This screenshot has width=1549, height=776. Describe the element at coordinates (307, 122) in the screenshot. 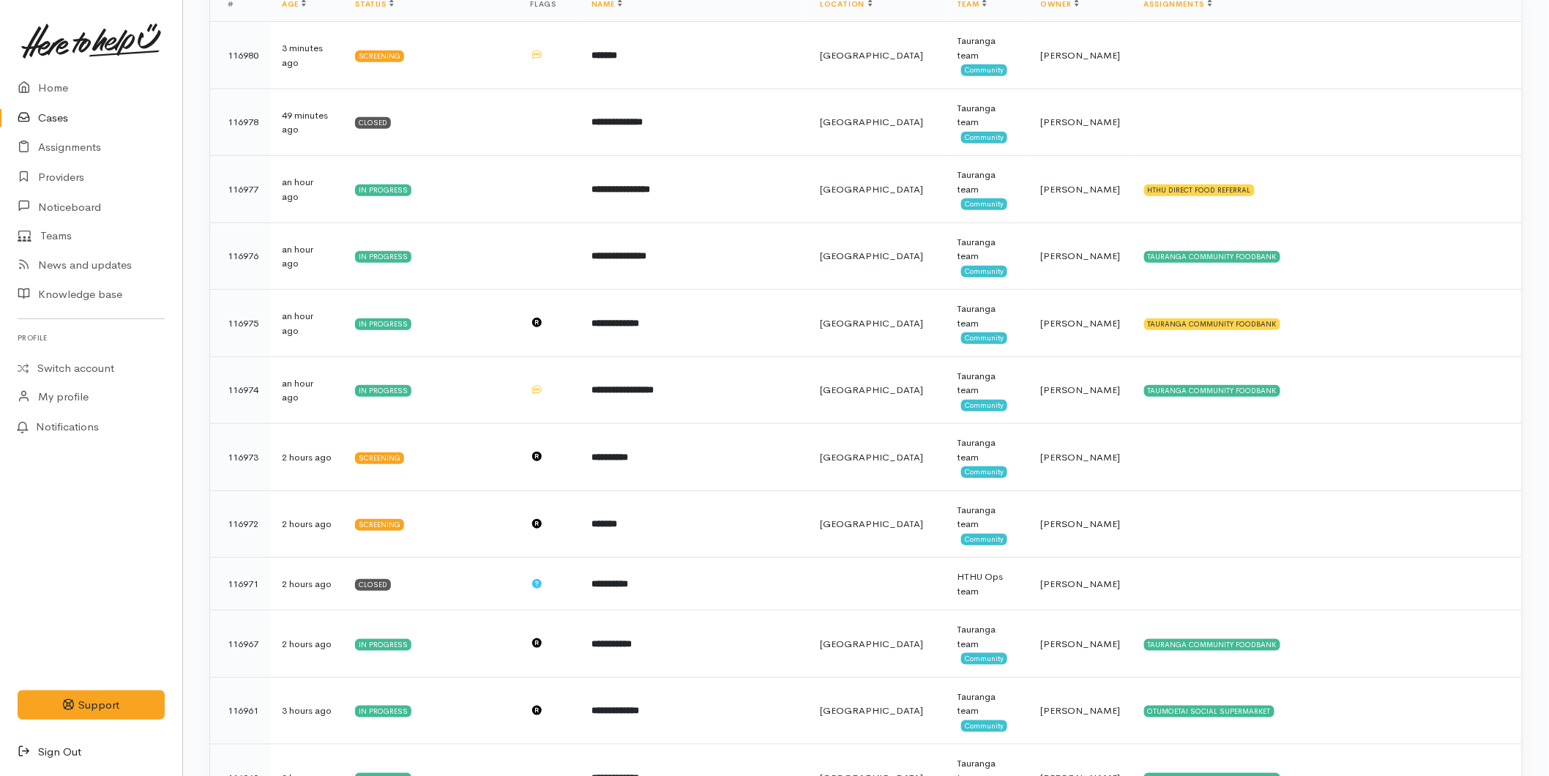

I see `td: 49 minutes ago` at that location.